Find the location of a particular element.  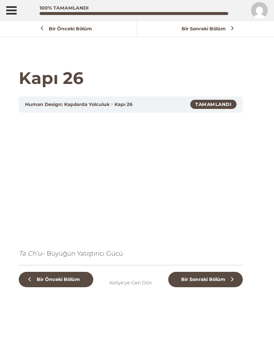

div: Tamamlandı is located at coordinates (213, 104).